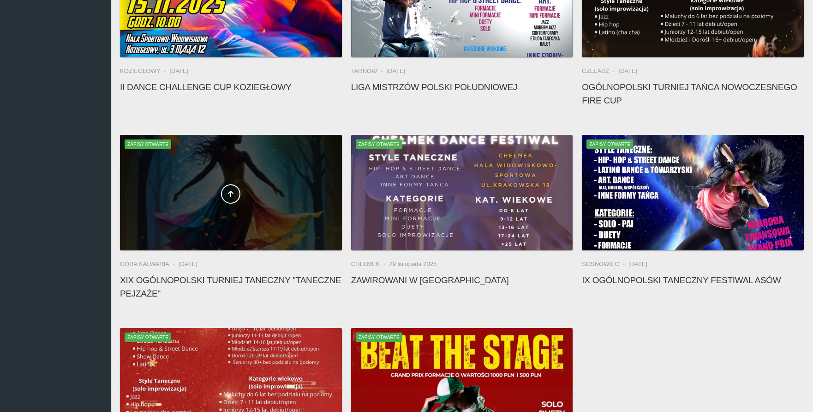 This screenshot has height=412, width=813. I want to click on li: Czeladź, so click(600, 71).